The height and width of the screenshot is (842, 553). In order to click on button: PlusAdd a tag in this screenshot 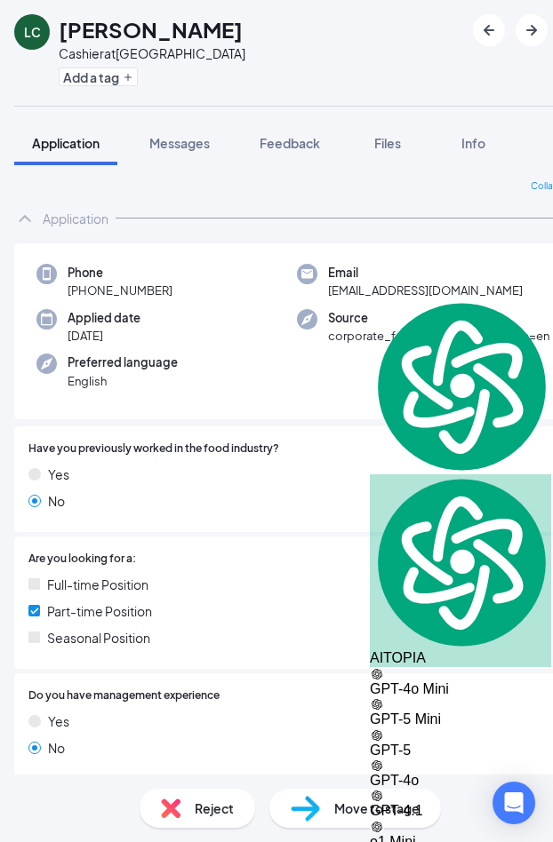, I will do `click(98, 76)`.